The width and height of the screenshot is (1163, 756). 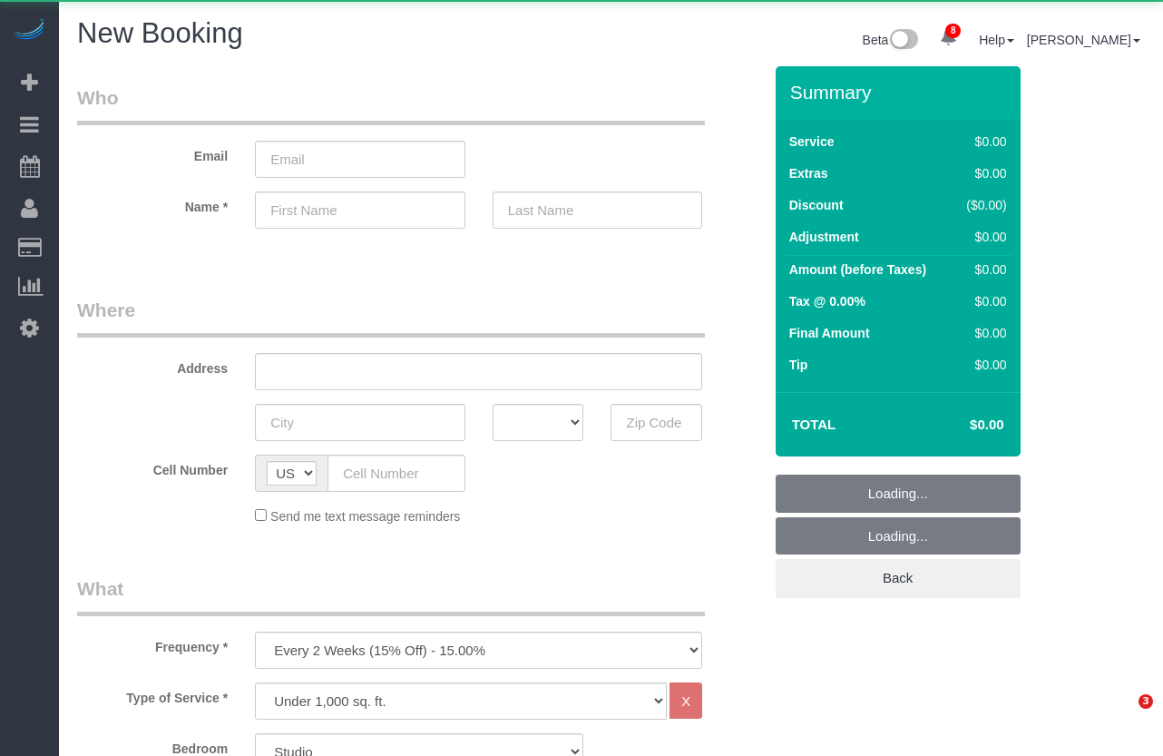 I want to click on label: Address, so click(x=152, y=365).